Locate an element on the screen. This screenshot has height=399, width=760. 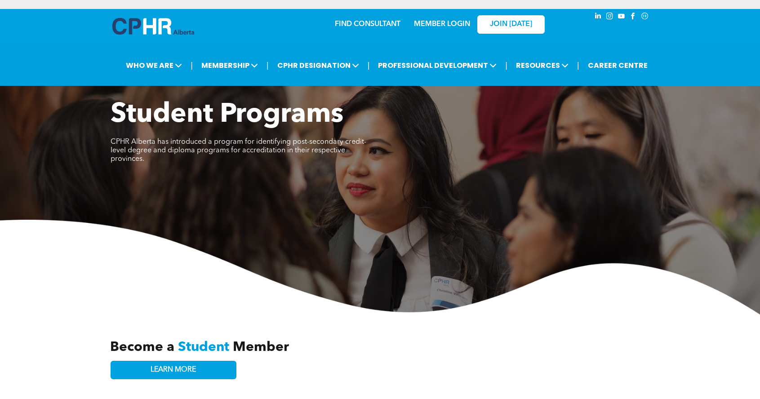
a: MEMBER LOGIN is located at coordinates (442, 24).